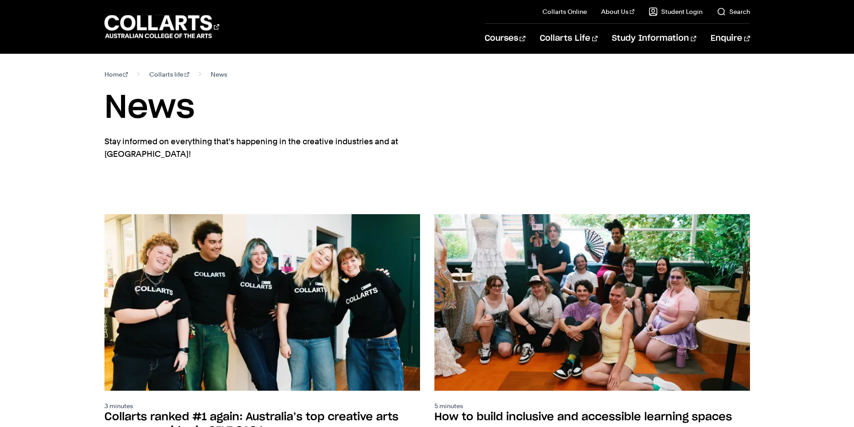  Describe the element at coordinates (676, 12) in the screenshot. I see `a: Student Login` at that location.